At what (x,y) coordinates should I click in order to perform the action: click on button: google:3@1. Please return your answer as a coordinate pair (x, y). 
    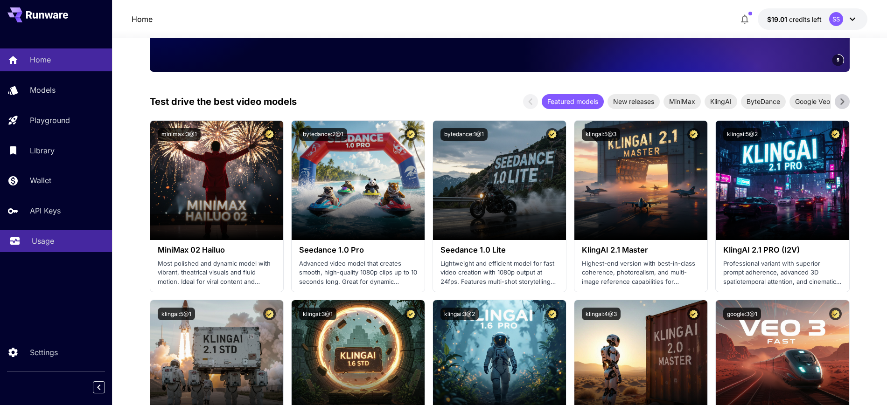
    Looking at the image, I should click on (742, 314).